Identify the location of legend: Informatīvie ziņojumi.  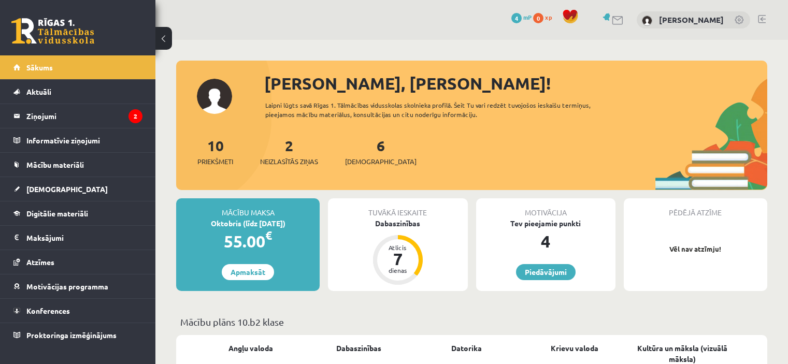
(84, 140).